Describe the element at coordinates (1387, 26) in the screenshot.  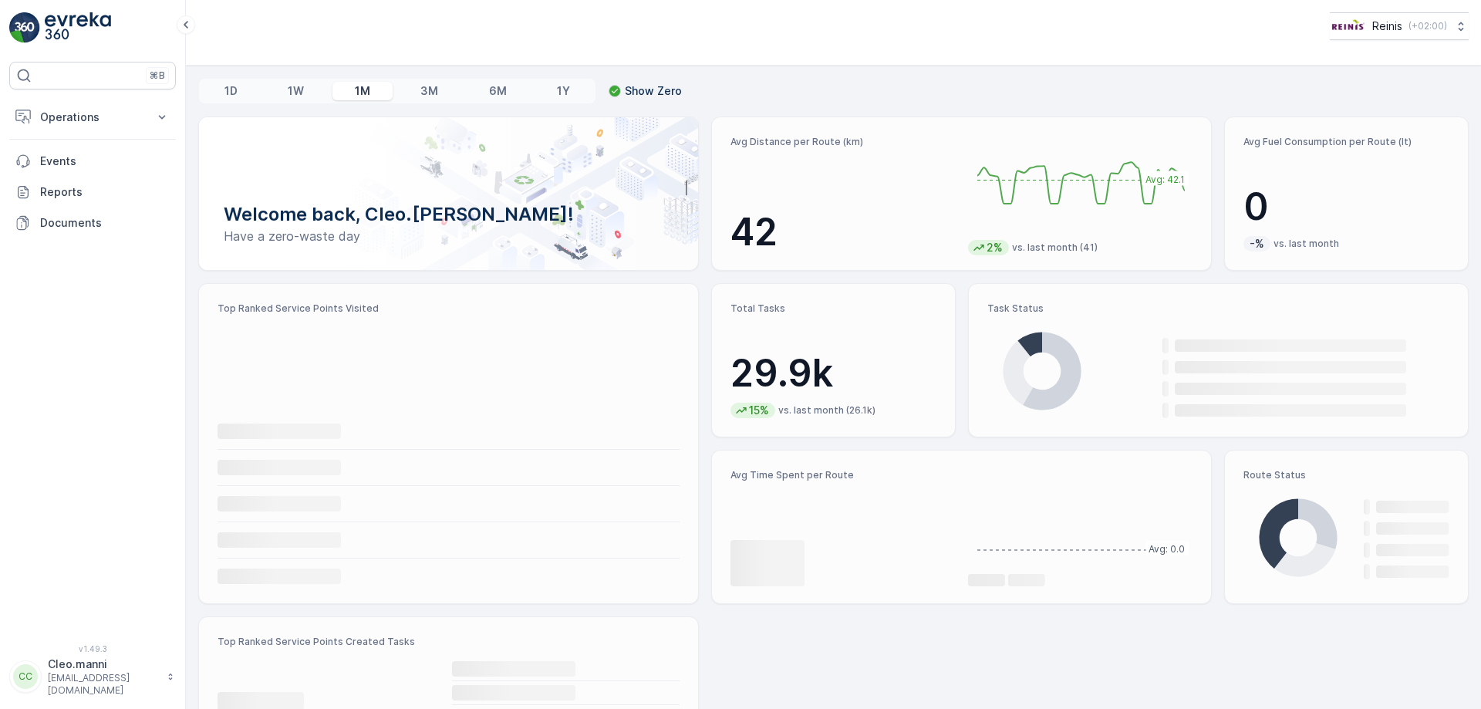
I see `p: Reinis` at that location.